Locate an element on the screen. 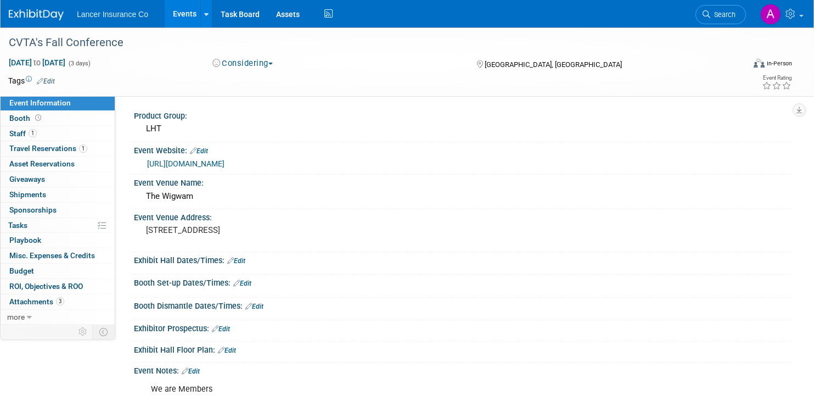 The image size is (814, 401). a: Misc. Expenses & Credits is located at coordinates (58, 255).